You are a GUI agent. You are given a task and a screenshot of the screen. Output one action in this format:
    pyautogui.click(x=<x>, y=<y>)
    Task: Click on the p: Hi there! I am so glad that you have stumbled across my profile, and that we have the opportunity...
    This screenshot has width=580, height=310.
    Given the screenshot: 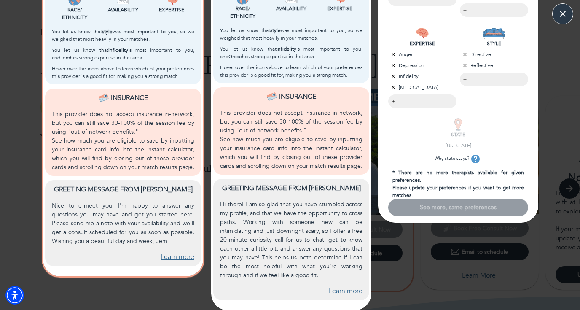 What is the action you would take?
    pyautogui.click(x=291, y=239)
    